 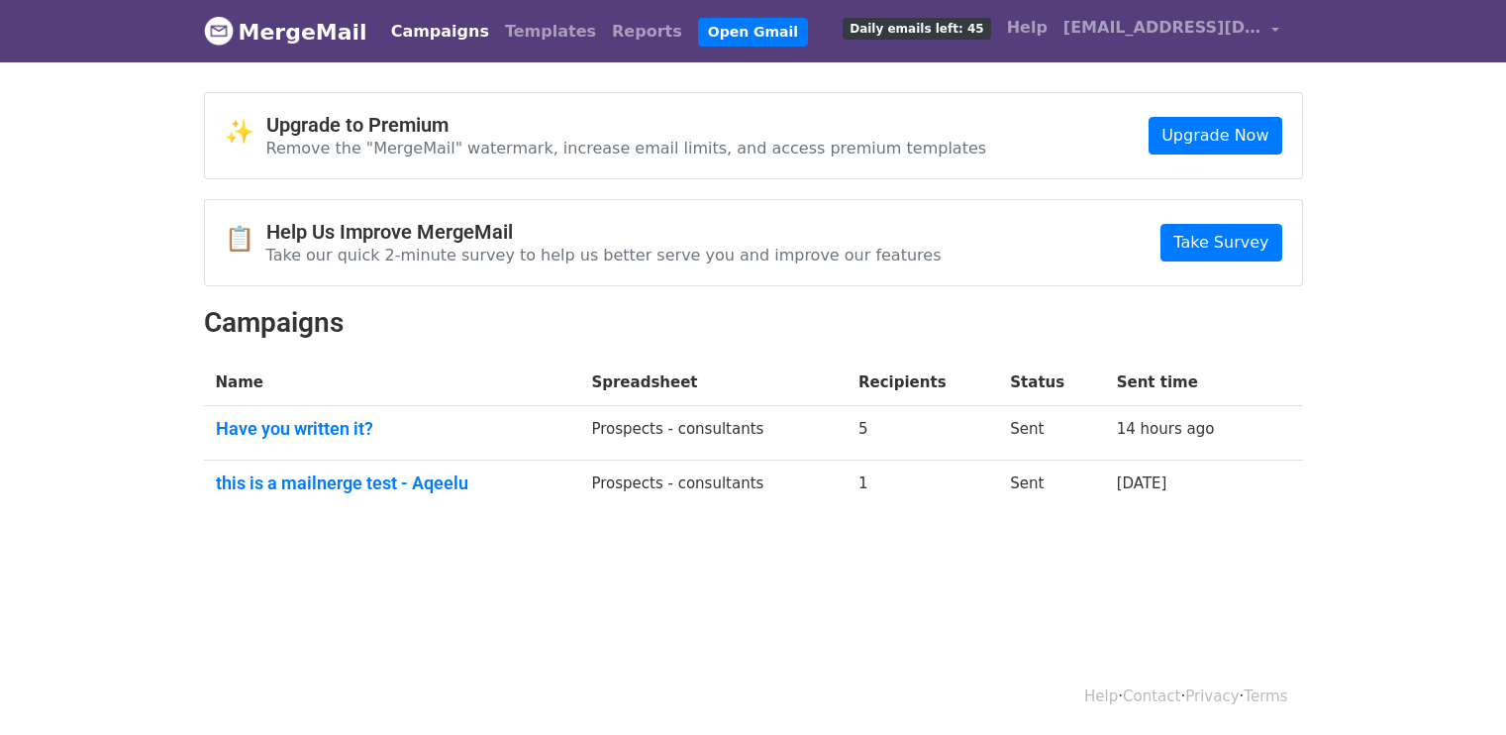 What do you see at coordinates (646, 32) in the screenshot?
I see `a: Reports` at bounding box center [646, 32].